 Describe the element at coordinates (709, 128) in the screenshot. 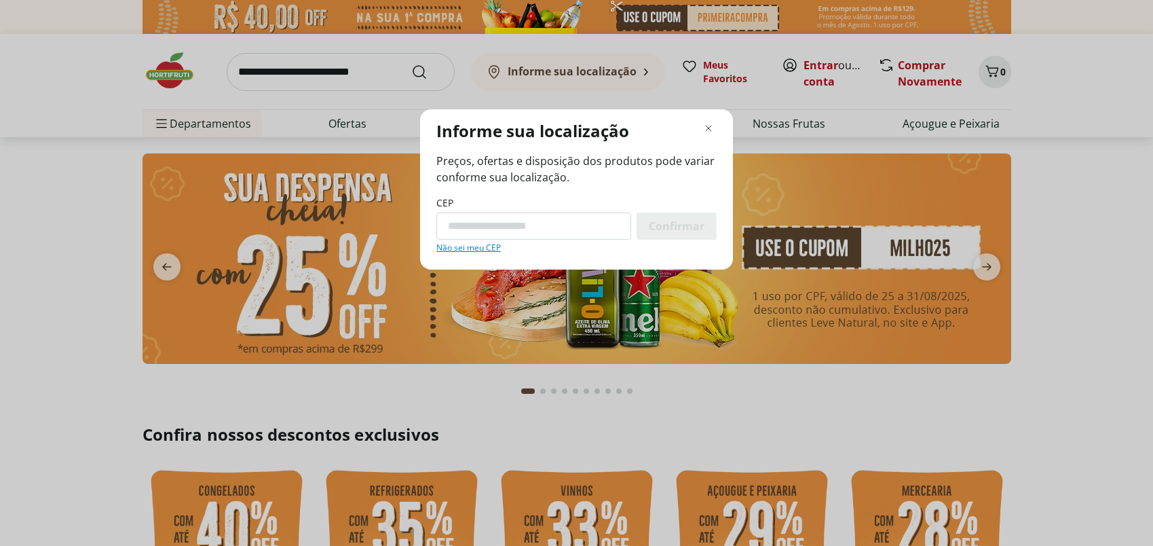

I see `button: Fechar modal de regionalização` at that location.